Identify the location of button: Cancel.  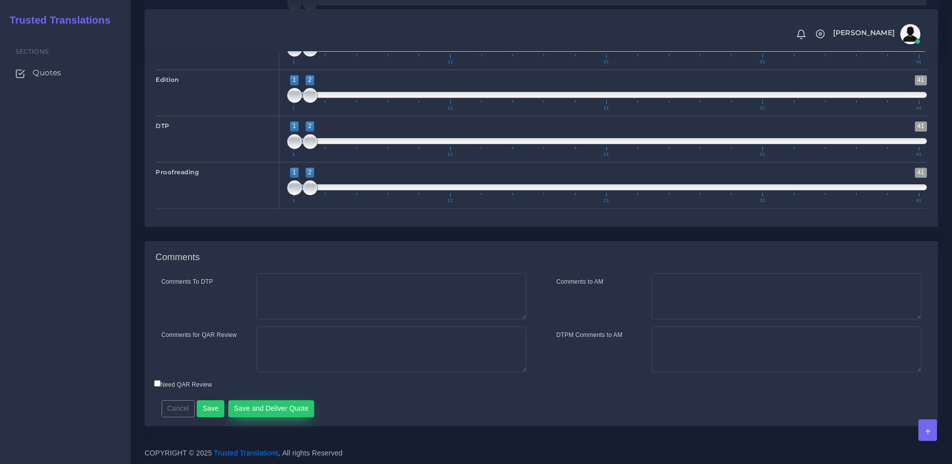
(178, 409).